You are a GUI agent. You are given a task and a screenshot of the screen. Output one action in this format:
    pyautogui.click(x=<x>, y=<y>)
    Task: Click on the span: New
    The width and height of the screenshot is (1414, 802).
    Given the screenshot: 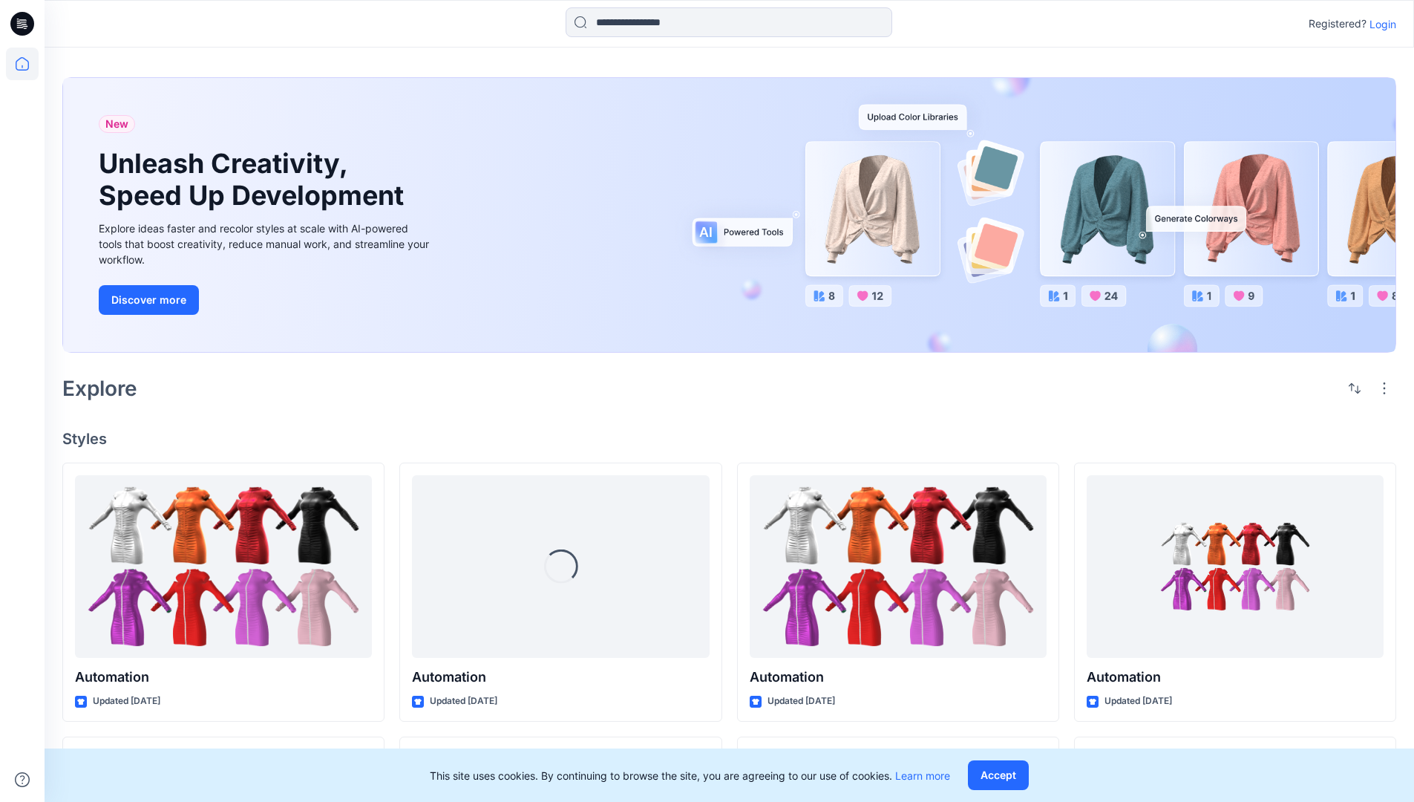 What is the action you would take?
    pyautogui.click(x=117, y=124)
    